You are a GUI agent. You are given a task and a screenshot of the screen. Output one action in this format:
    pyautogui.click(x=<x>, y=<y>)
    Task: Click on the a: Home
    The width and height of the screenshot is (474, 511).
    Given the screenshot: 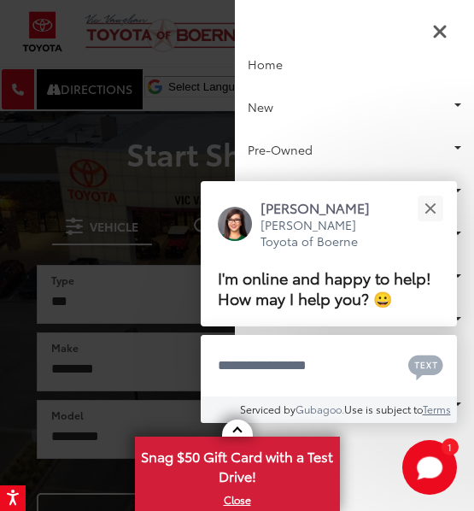 What is the action you would take?
    pyautogui.click(x=355, y=64)
    